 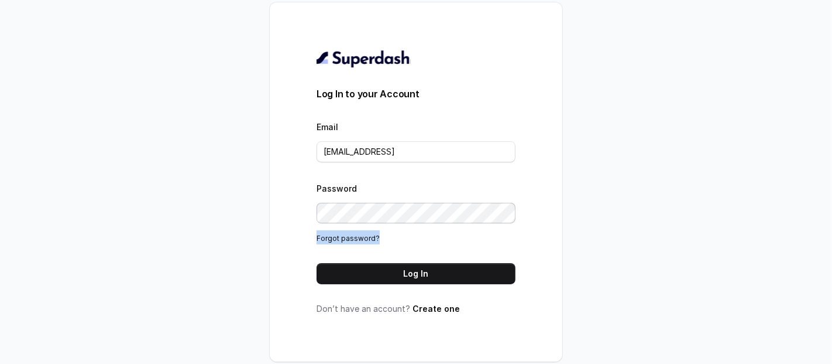 I want to click on button: Log In, so click(x=416, y=273).